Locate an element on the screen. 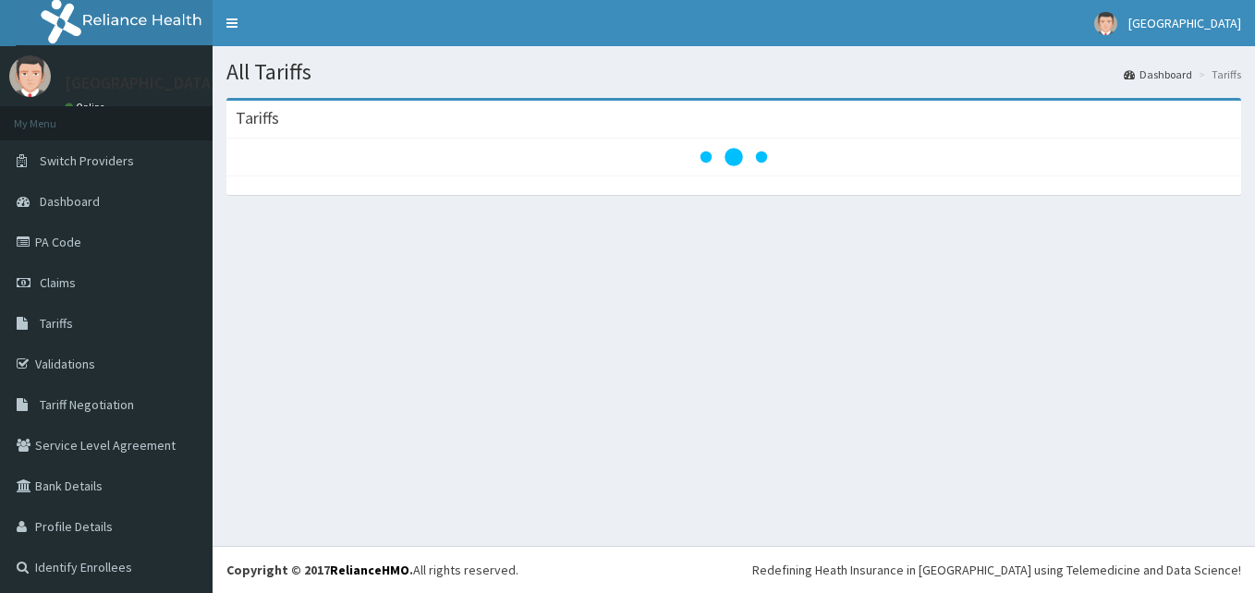  h1: All Tariffs is located at coordinates (734, 72).